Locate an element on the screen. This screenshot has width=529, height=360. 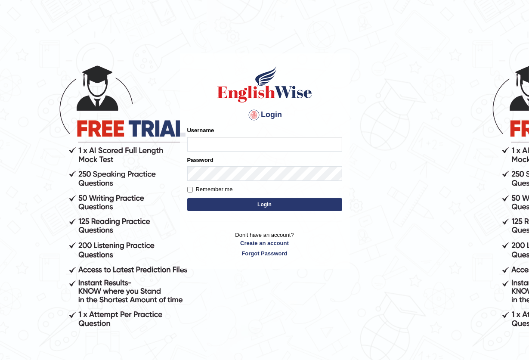
p: Don't have an account? is located at coordinates (265, 244).